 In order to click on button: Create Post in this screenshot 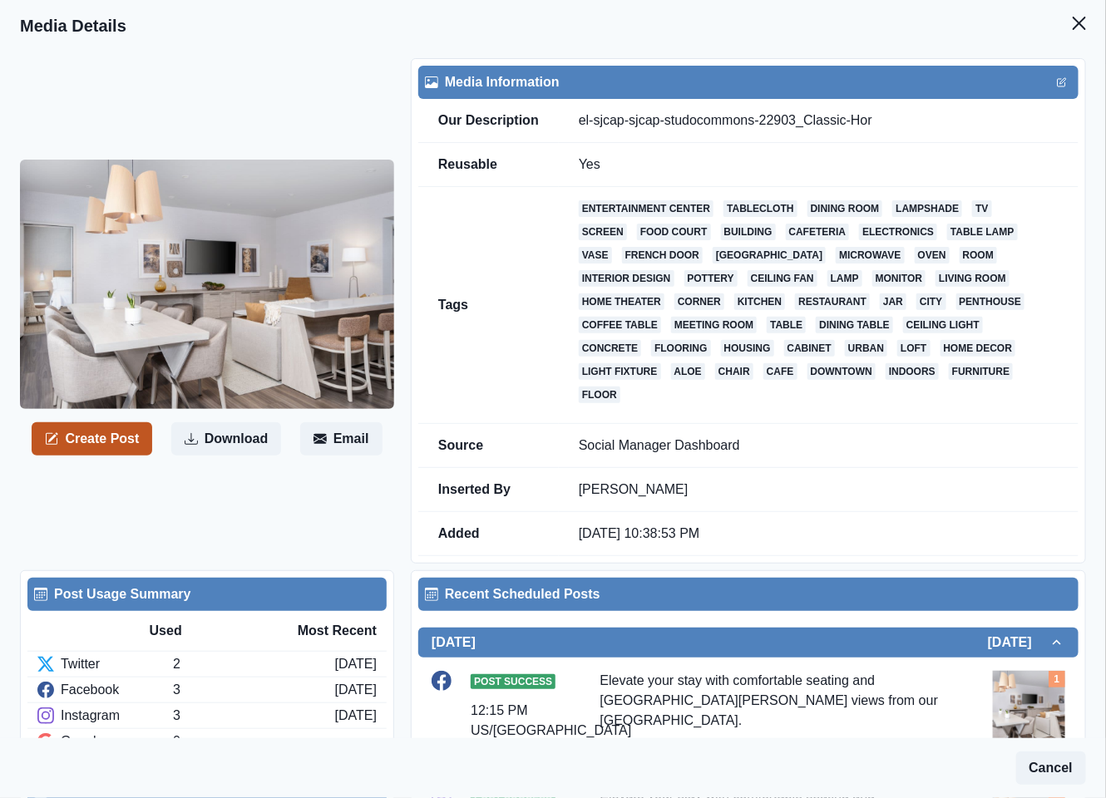, I will do `click(91, 439)`.